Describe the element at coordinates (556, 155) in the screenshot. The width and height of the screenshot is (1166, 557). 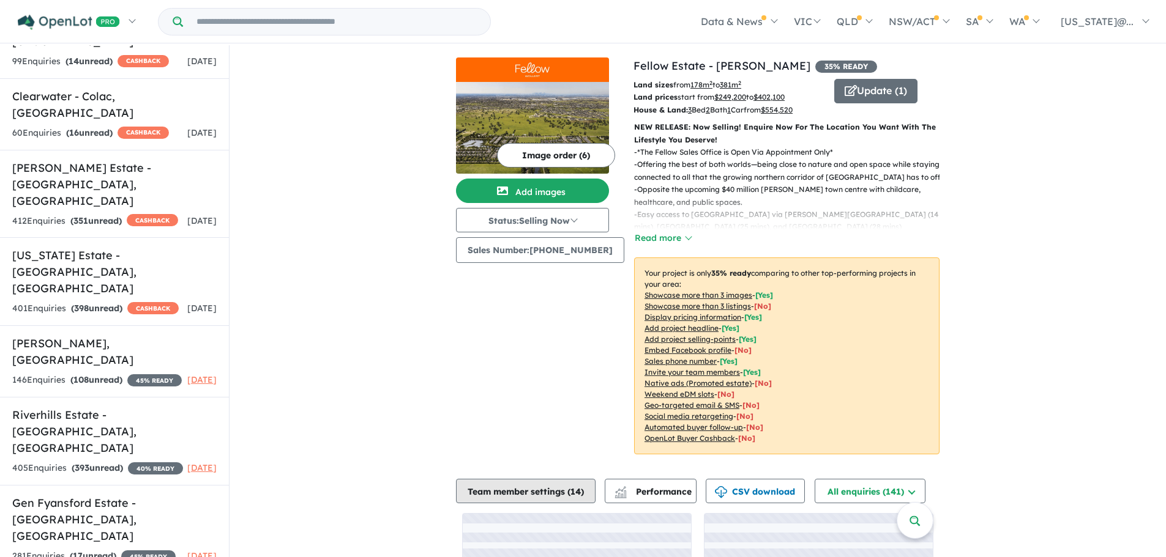
I see `button: Image order (6)` at that location.